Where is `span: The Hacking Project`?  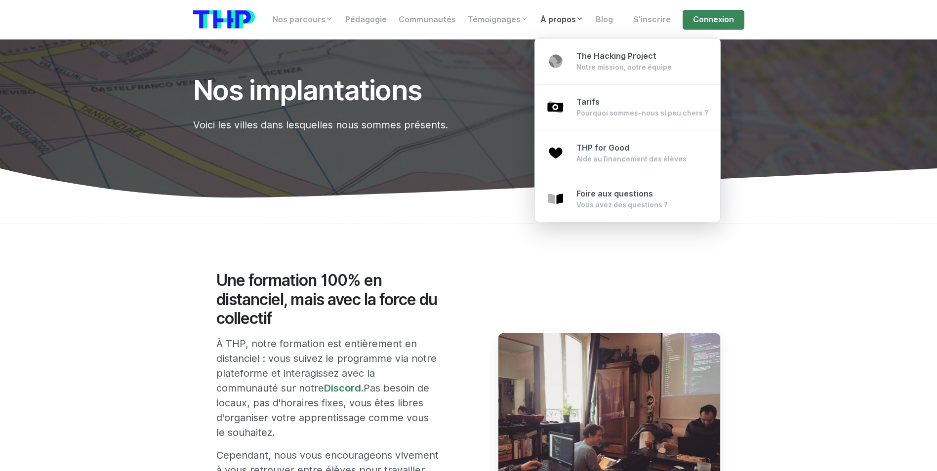
span: The Hacking Project is located at coordinates (616, 56).